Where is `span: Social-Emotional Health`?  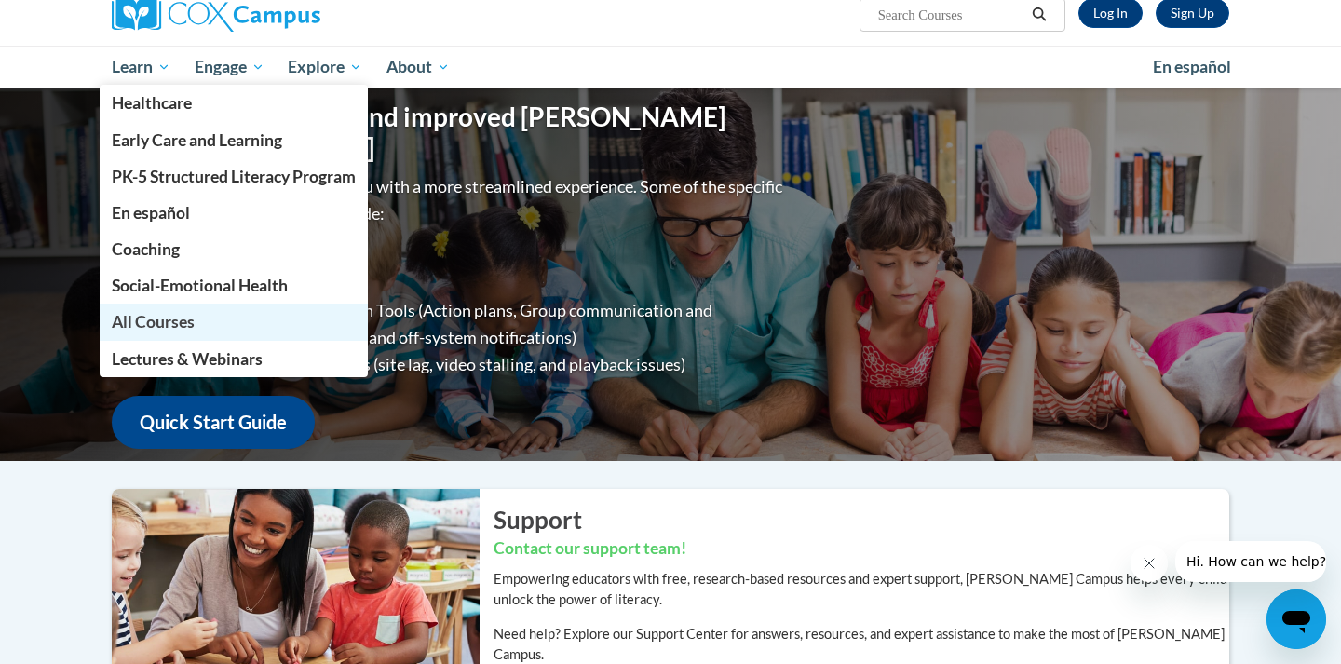 span: Social-Emotional Health is located at coordinates (199, 285).